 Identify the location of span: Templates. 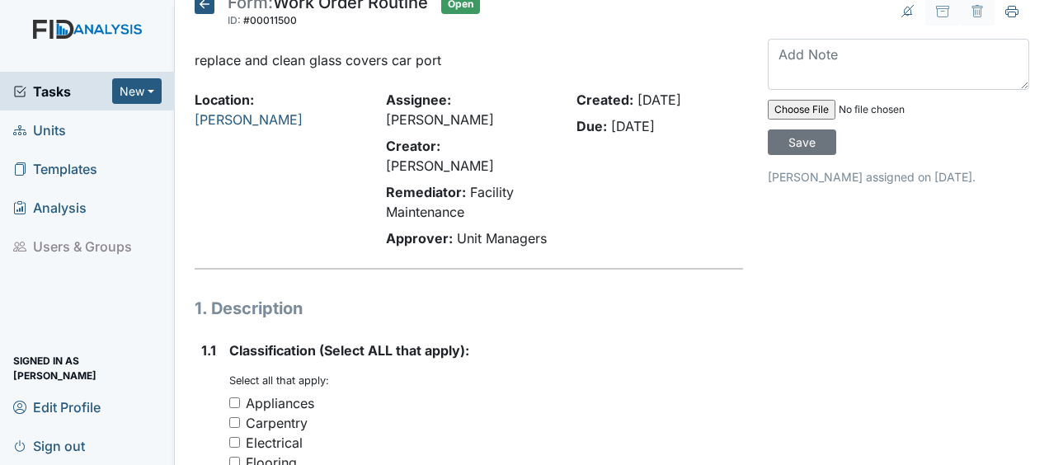
(55, 168).